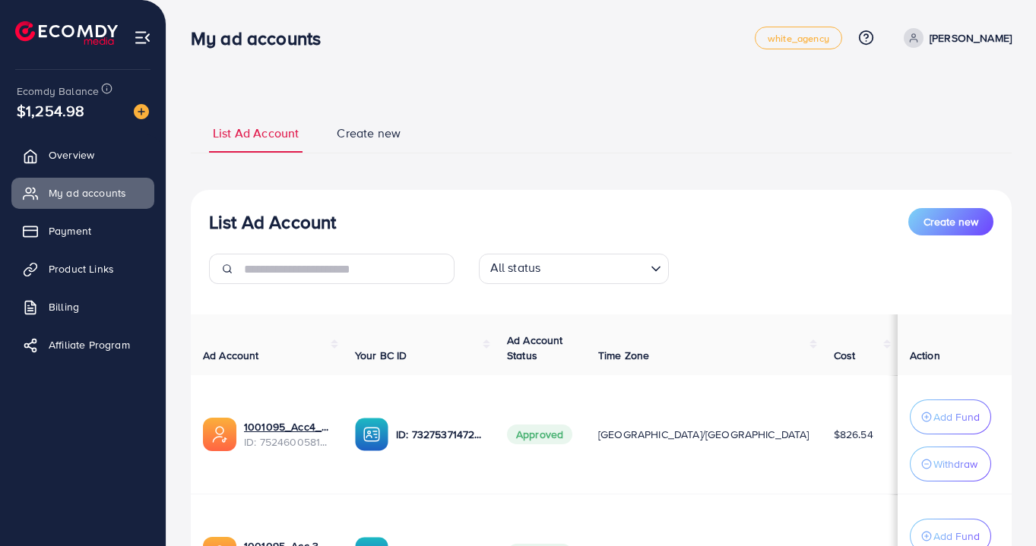 The width and height of the screenshot is (1036, 546). What do you see at coordinates (798, 38) in the screenshot?
I see `a: white_agency` at bounding box center [798, 38].